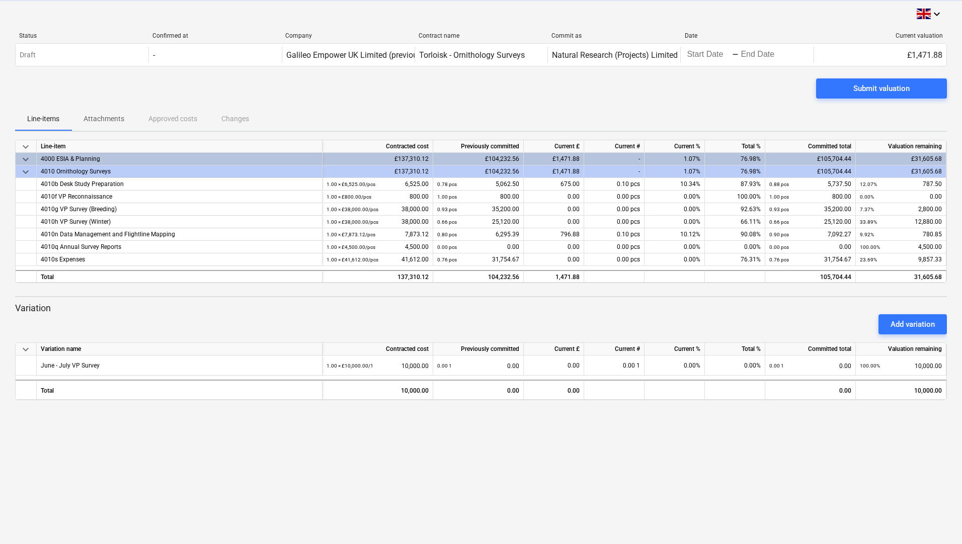 This screenshot has height=544, width=962. What do you see at coordinates (82, 36) in the screenshot?
I see `div: Status` at bounding box center [82, 36].